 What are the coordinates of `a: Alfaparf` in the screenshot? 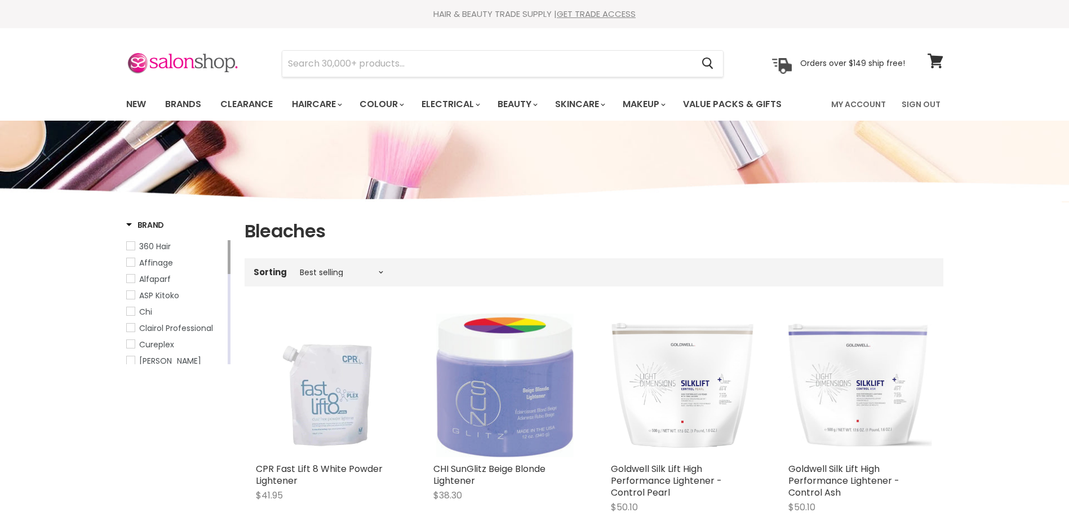 It's located at (176, 279).